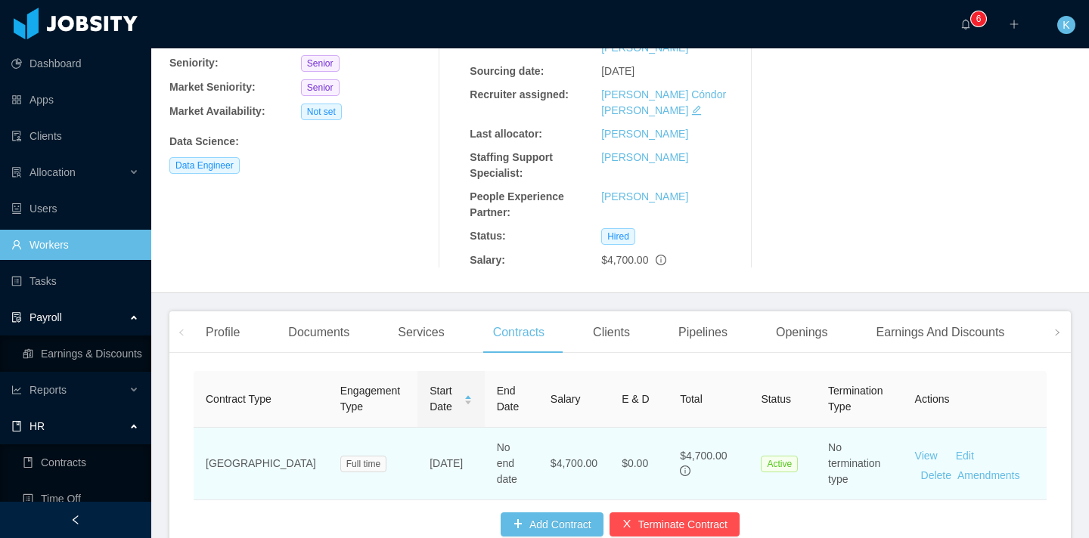  I want to click on a: icon: reconciliationEarnings & Discounts, so click(81, 354).